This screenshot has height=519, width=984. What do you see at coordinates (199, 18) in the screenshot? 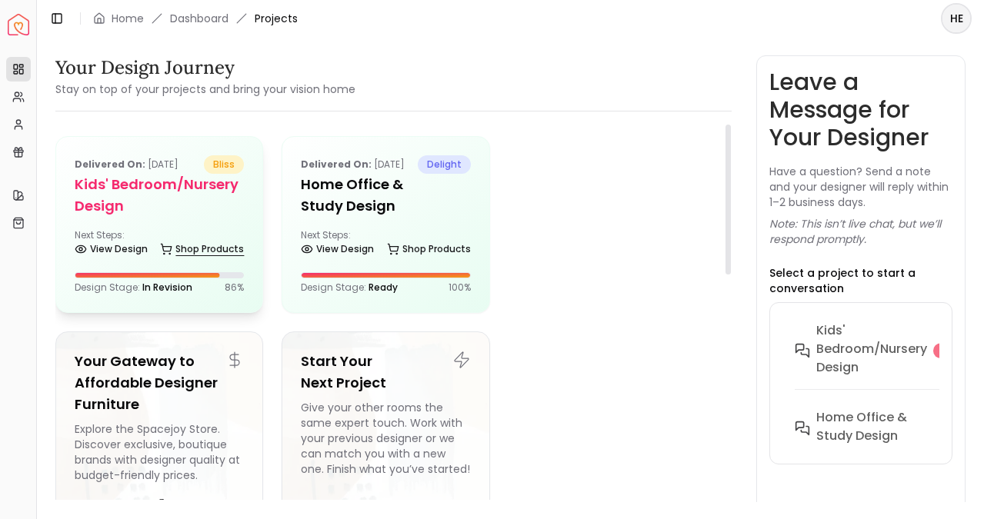
I see `a: Dashboard` at bounding box center [199, 18].